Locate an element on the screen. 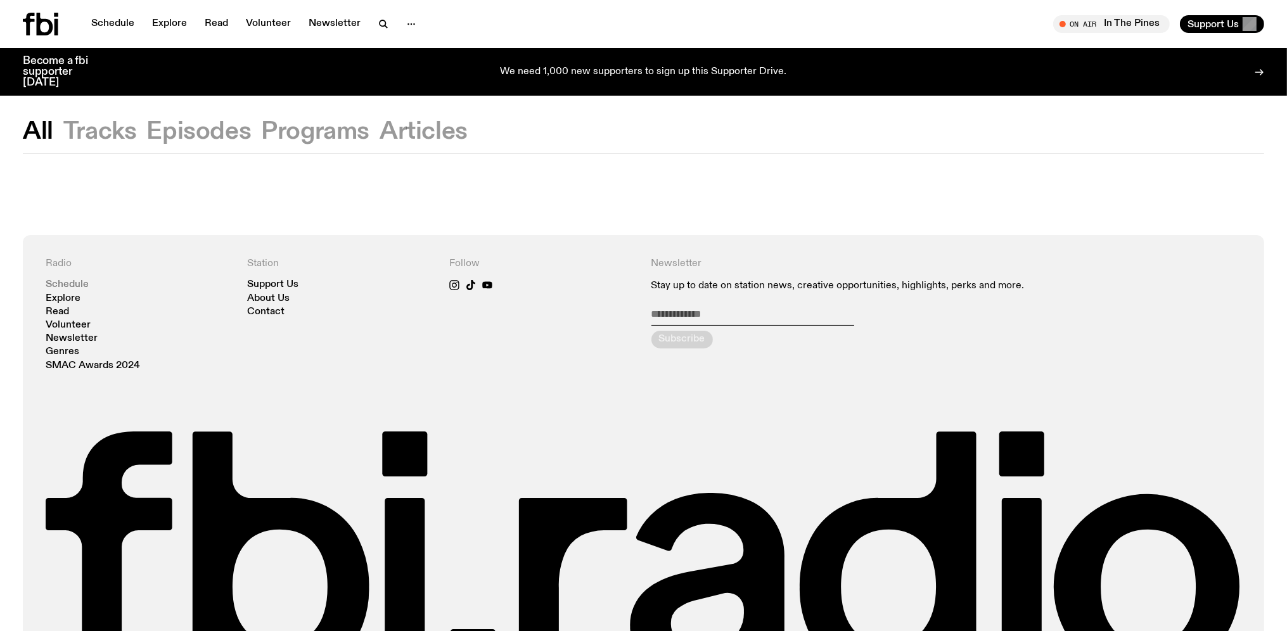  button: Programs is located at coordinates (315, 132).